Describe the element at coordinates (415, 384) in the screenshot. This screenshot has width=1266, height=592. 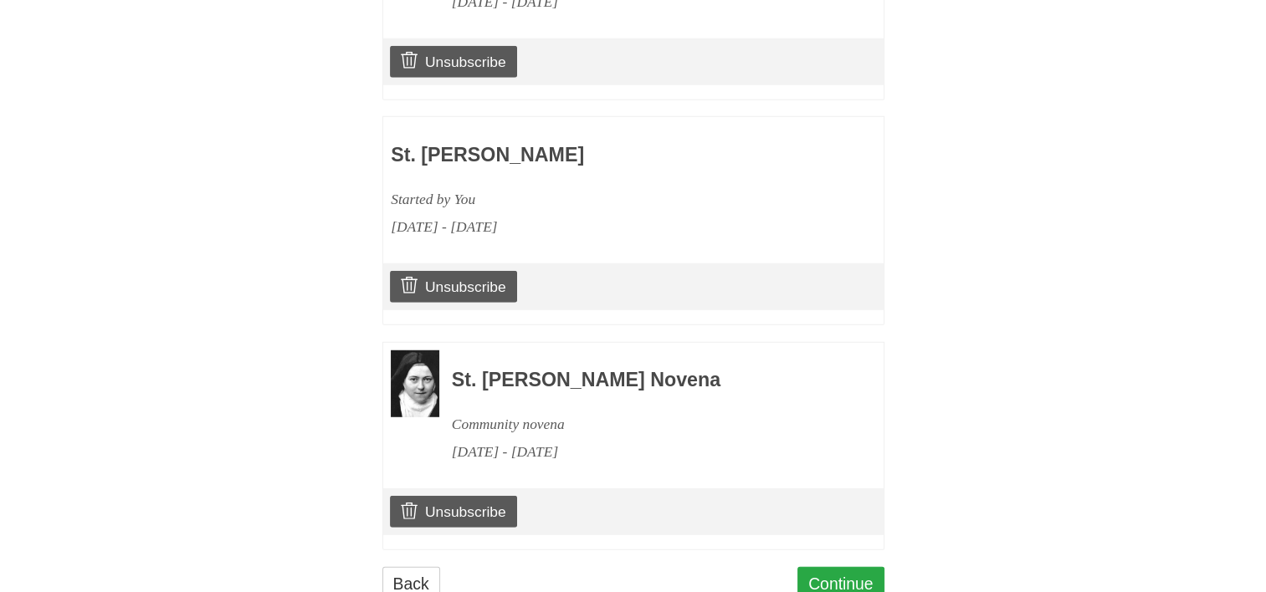
I see `img: Novena image` at that location.